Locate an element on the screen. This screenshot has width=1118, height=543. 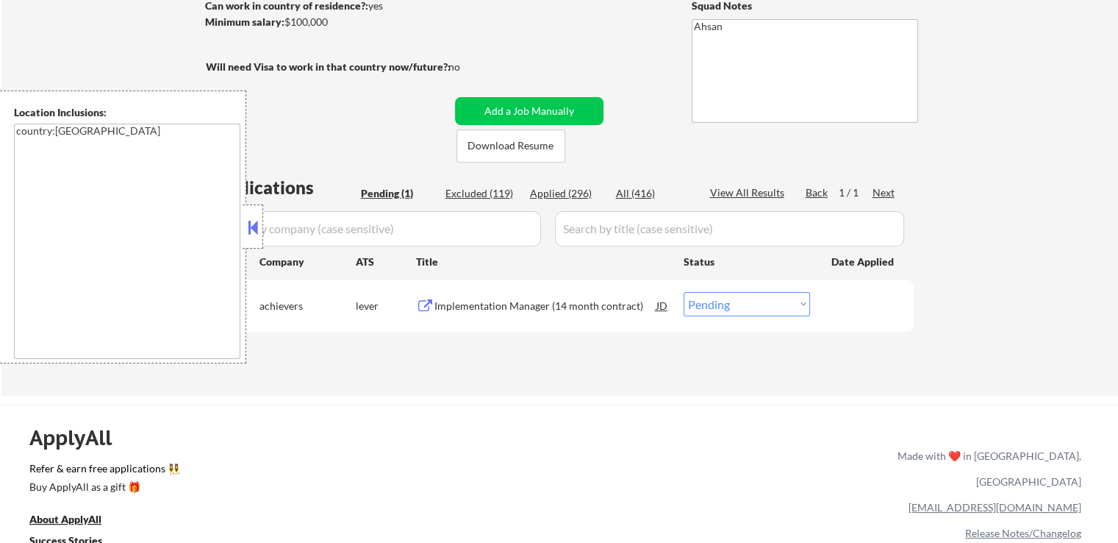
button: Download Resume is located at coordinates (511, 146).